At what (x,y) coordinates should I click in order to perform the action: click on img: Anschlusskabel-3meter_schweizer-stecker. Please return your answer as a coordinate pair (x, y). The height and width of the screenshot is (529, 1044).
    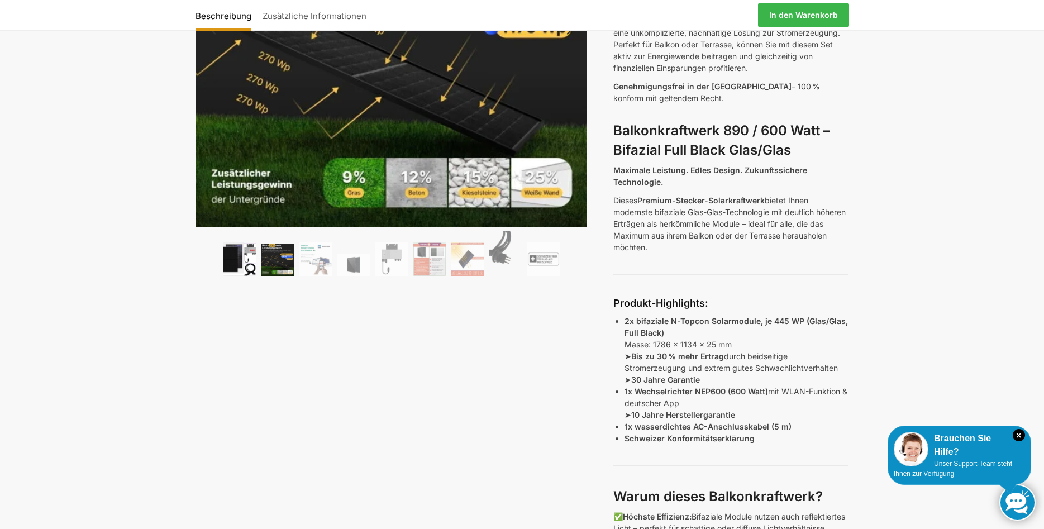
    Looking at the image, I should click on (506, 254).